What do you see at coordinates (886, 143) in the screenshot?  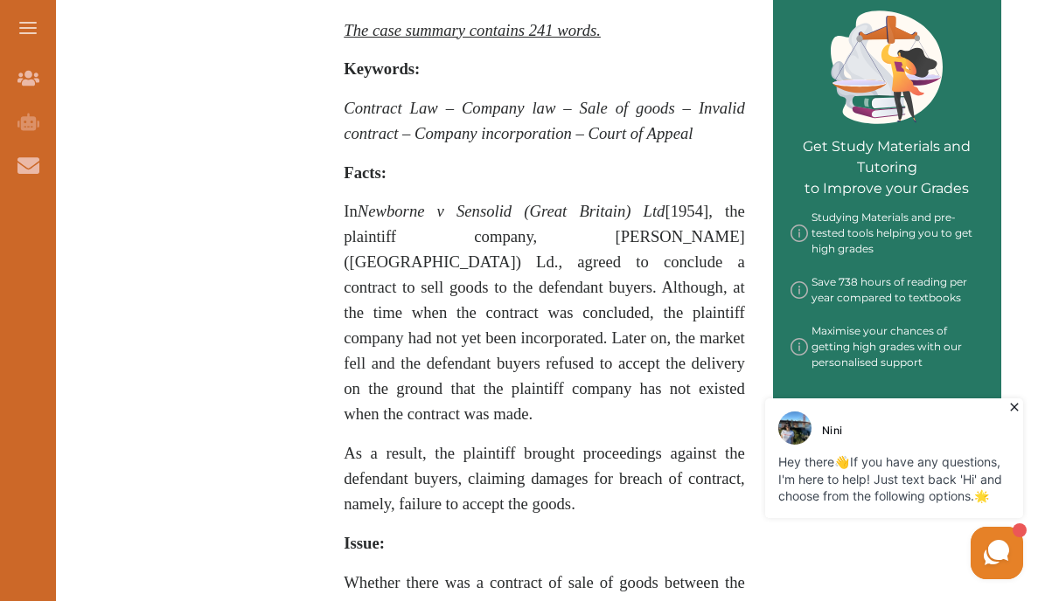 I see `p: Get Study Materials and Tutoring to Improve your Grades` at bounding box center [886, 143].